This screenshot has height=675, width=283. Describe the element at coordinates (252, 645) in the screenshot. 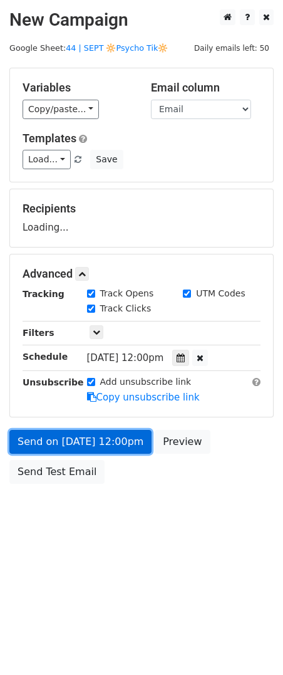

I see `div: Chat Widget` at that location.